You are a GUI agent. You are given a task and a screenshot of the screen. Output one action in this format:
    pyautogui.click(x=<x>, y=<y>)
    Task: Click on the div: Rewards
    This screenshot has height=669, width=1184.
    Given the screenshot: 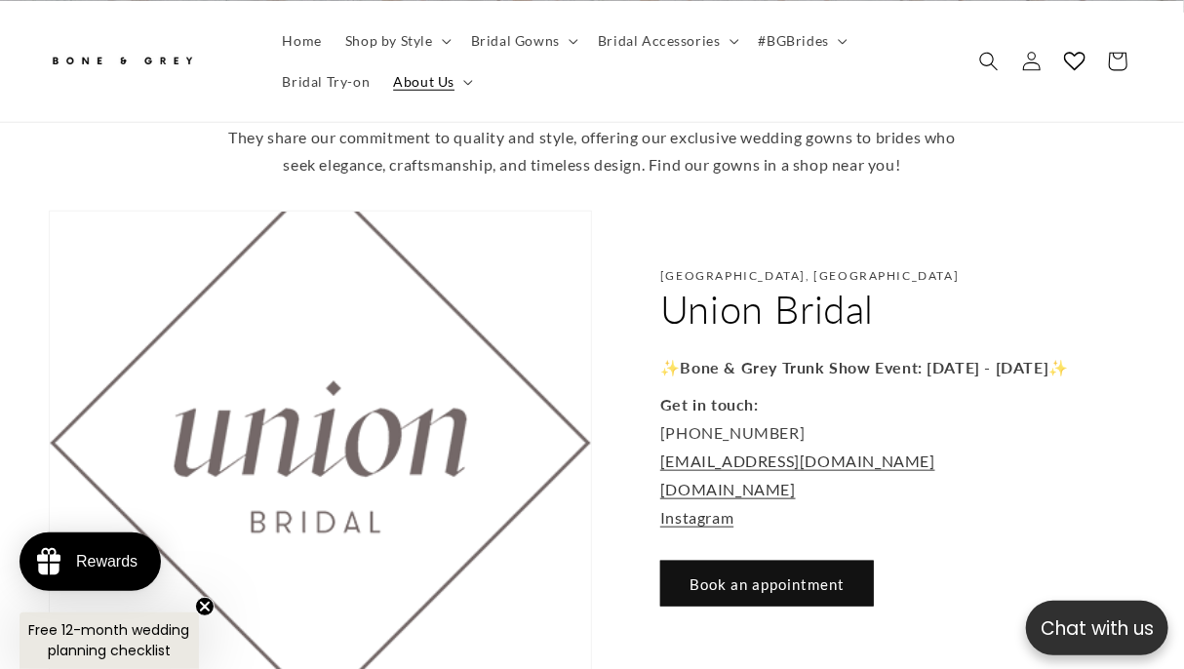 What is the action you would take?
    pyautogui.click(x=106, y=562)
    